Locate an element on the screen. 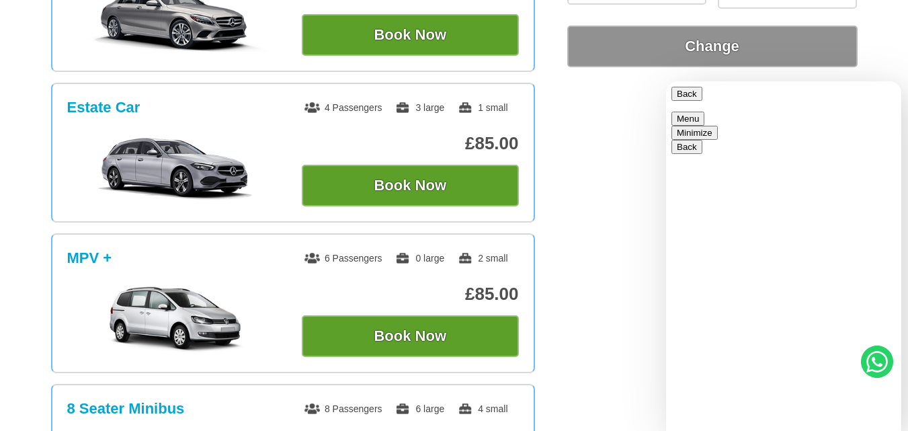 This screenshot has height=431, width=908. button: Change is located at coordinates (712, 46).